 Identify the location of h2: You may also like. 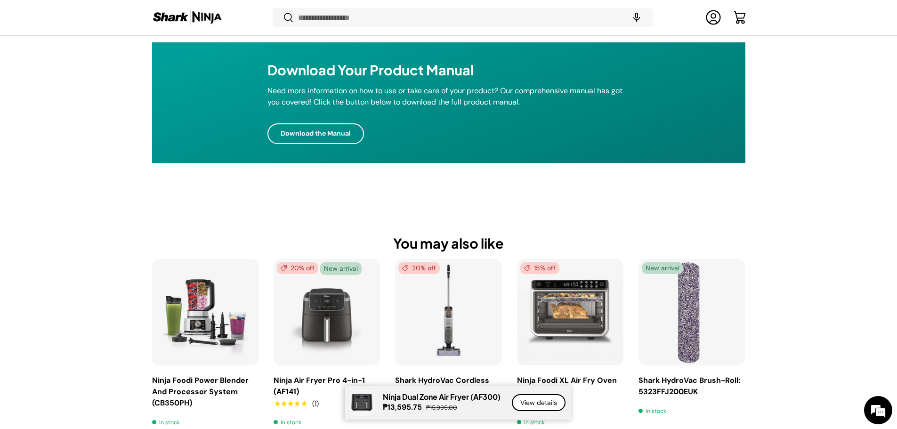
(449, 243).